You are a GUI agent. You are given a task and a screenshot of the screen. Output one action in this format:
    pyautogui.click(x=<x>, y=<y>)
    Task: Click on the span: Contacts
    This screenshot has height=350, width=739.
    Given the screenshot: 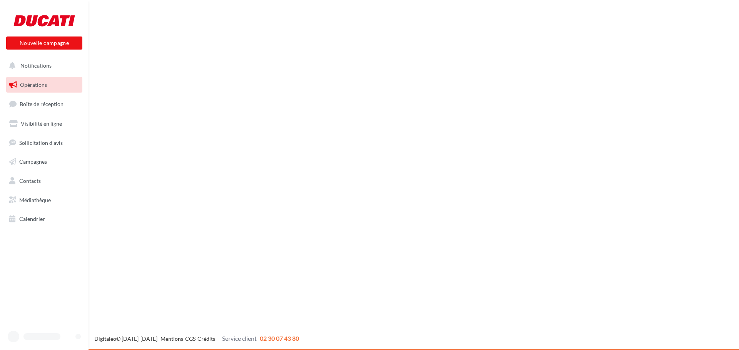 What is the action you would take?
    pyautogui.click(x=30, y=181)
    